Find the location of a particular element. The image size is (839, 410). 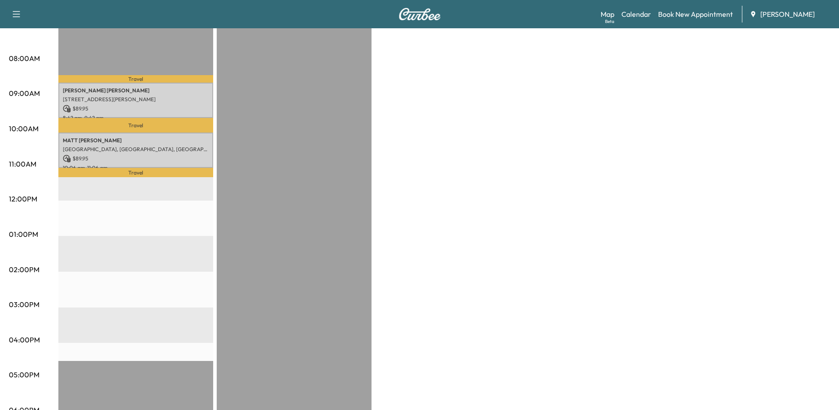

p: 10:00AM is located at coordinates (23, 129).